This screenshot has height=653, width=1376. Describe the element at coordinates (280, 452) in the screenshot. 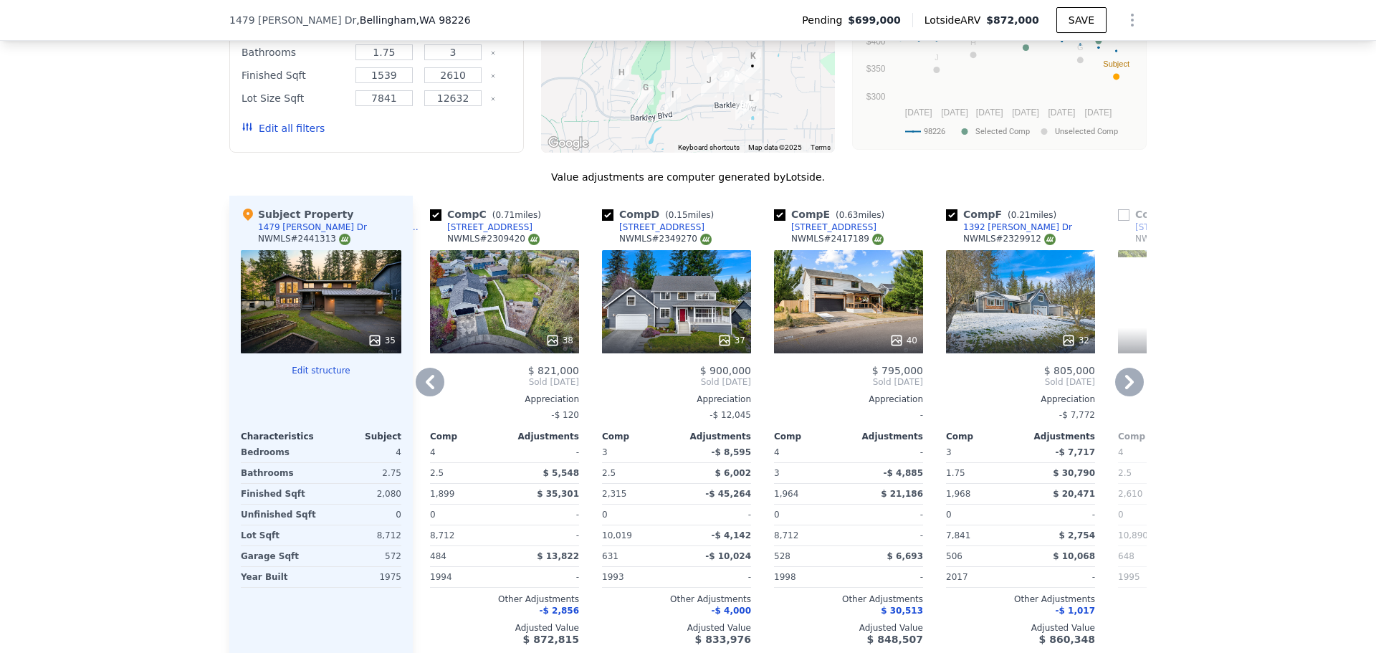

I see `div: Bedrooms` at that location.